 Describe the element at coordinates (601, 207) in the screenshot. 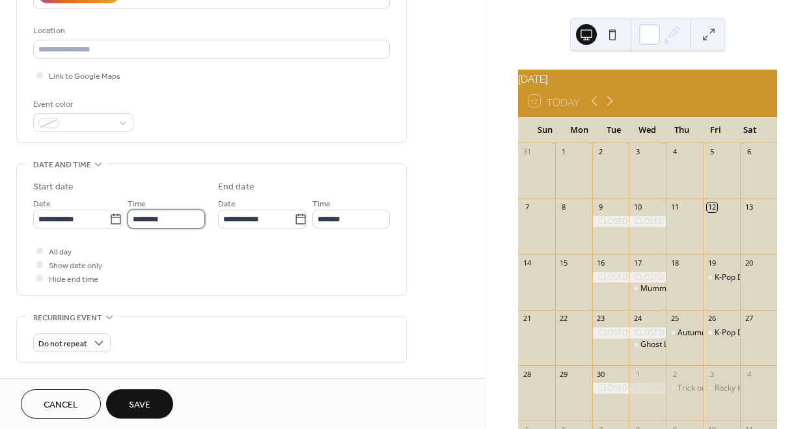

I see `div: 9` at that location.